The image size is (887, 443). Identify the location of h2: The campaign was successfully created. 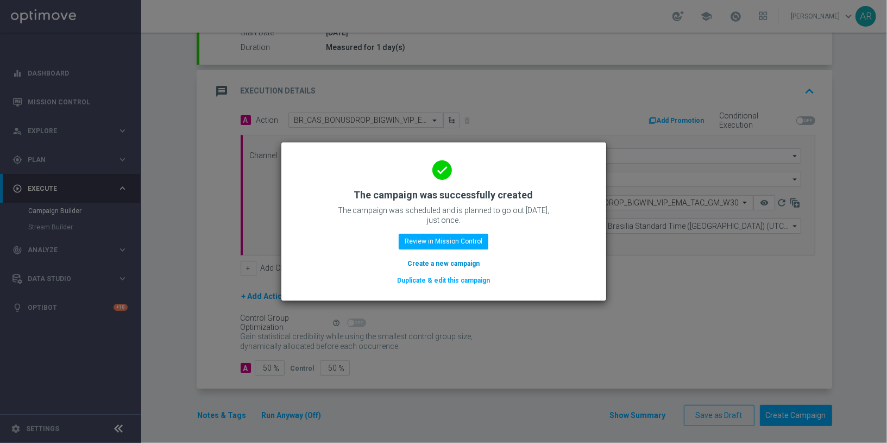
(444, 195).